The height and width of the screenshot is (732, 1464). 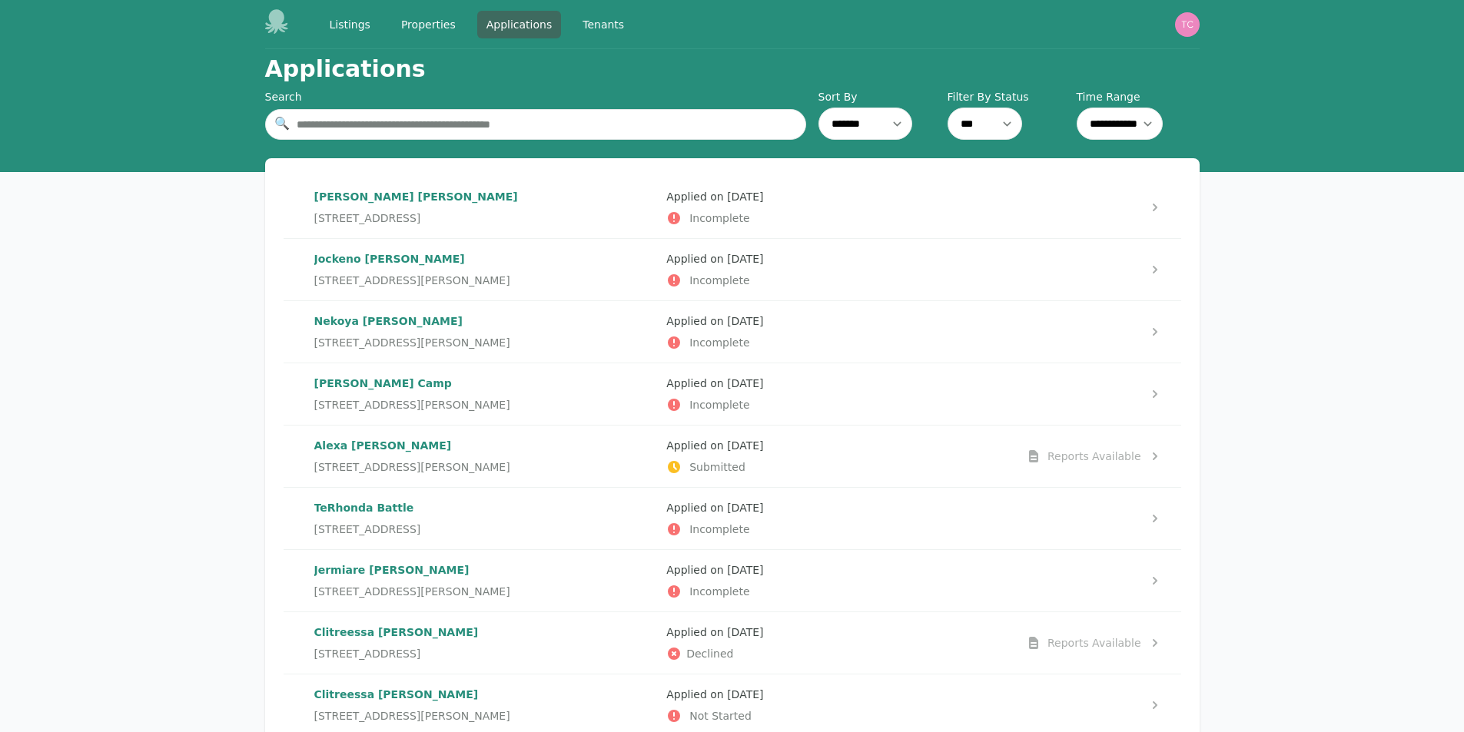 What do you see at coordinates (520, 25) in the screenshot?
I see `a: Applications` at bounding box center [520, 25].